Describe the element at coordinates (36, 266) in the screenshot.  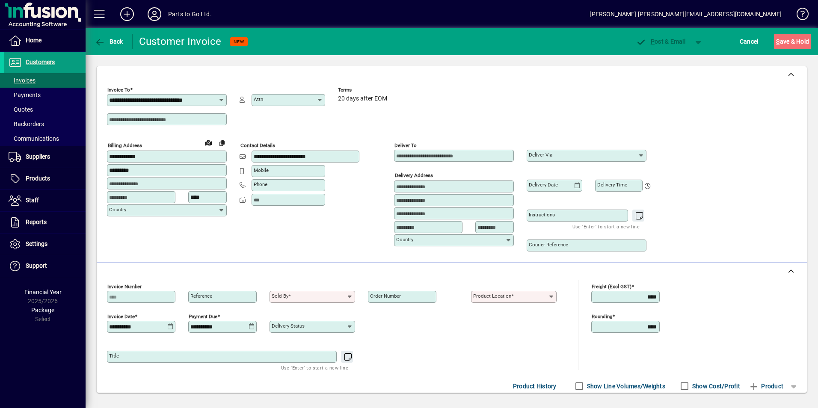
I see `span: Support` at that location.